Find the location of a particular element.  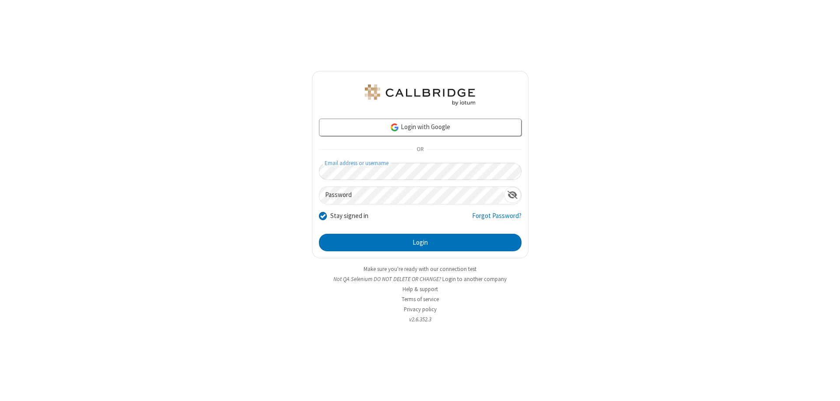

a: Terms of service is located at coordinates (420, 299).